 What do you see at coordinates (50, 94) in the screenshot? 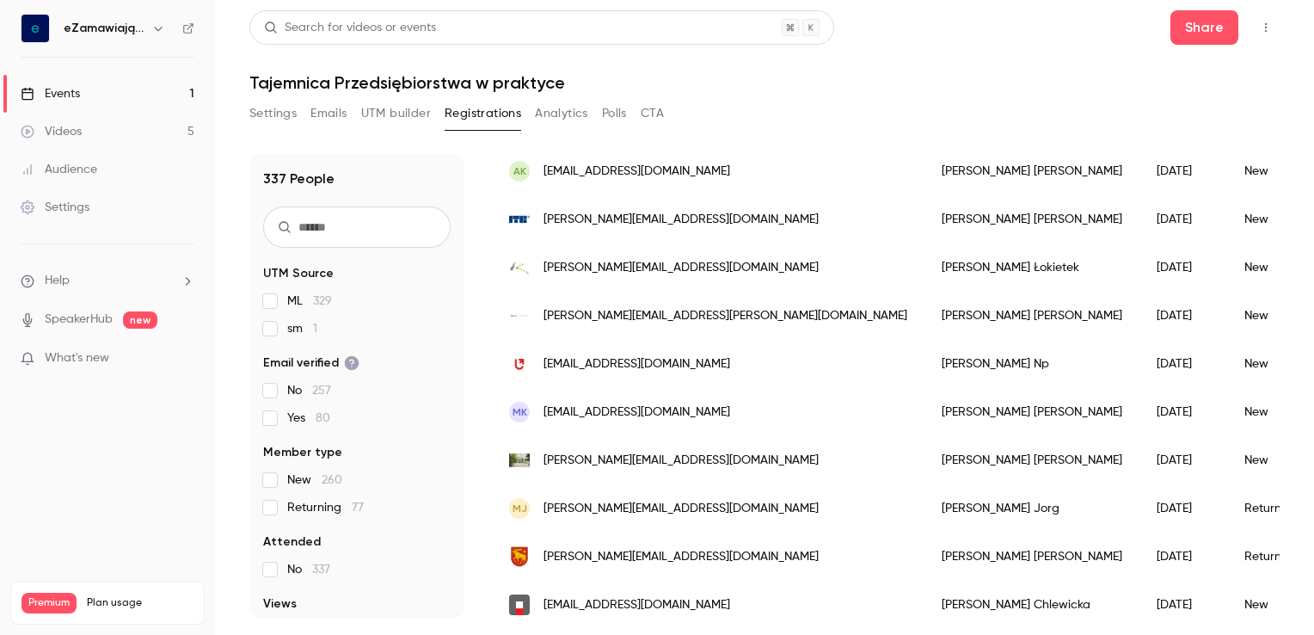
I see `div: Events` at bounding box center [50, 94].